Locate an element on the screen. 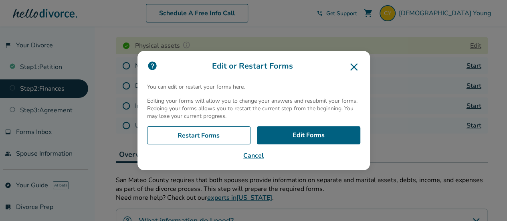 The height and width of the screenshot is (221, 507). img: icon is located at coordinates (152, 66).